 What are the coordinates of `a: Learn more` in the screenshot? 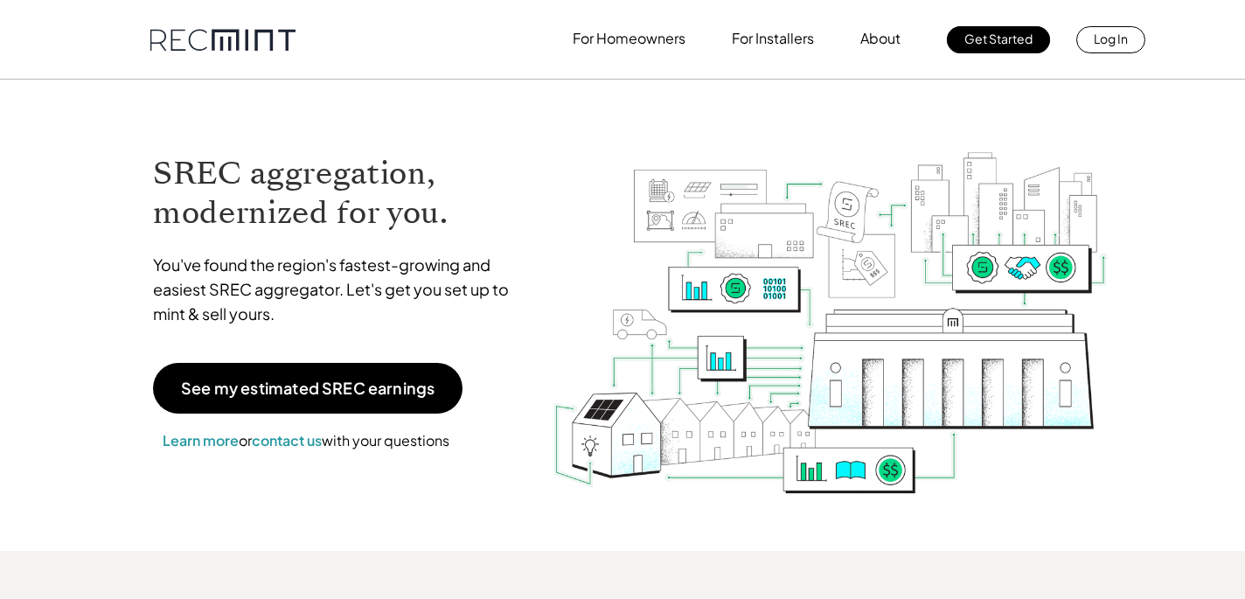 It's located at (200, 440).